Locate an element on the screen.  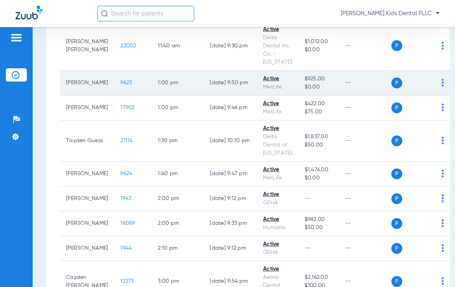
span: $75.00 is located at coordinates (318, 112).